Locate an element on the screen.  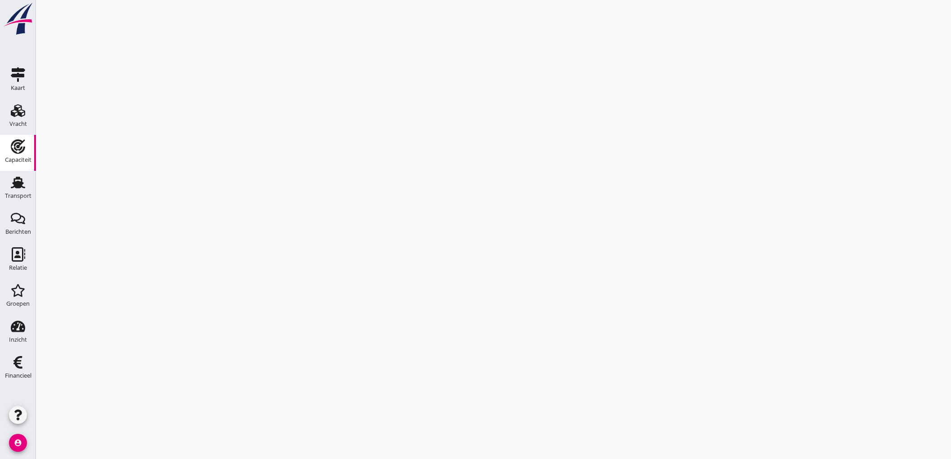
div: Transport is located at coordinates (18, 195).